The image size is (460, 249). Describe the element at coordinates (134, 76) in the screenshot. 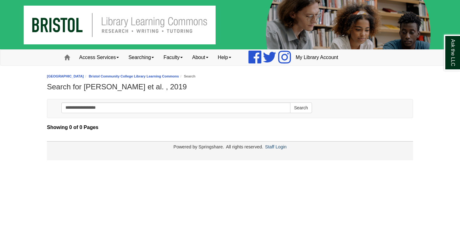

I see `a: Bristol Community College Library Learning Commons` at that location.